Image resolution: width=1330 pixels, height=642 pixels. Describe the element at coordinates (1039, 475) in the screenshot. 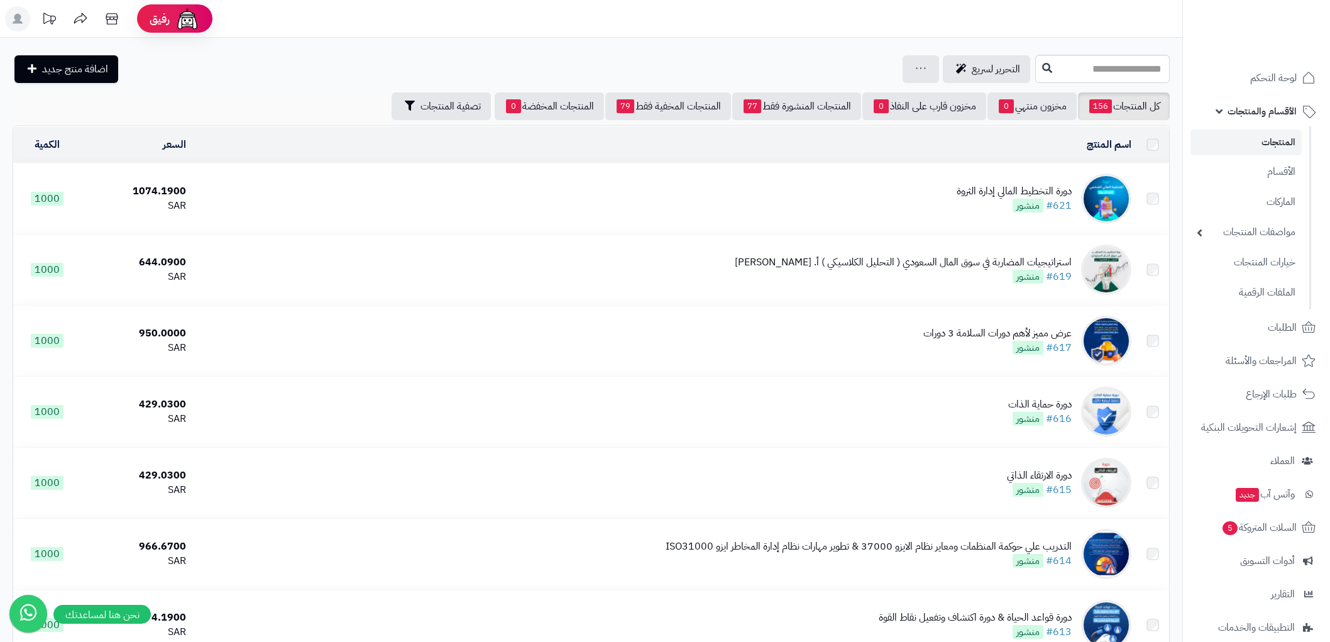

I see `div: دورة الارتقاء الذاتي` at that location.